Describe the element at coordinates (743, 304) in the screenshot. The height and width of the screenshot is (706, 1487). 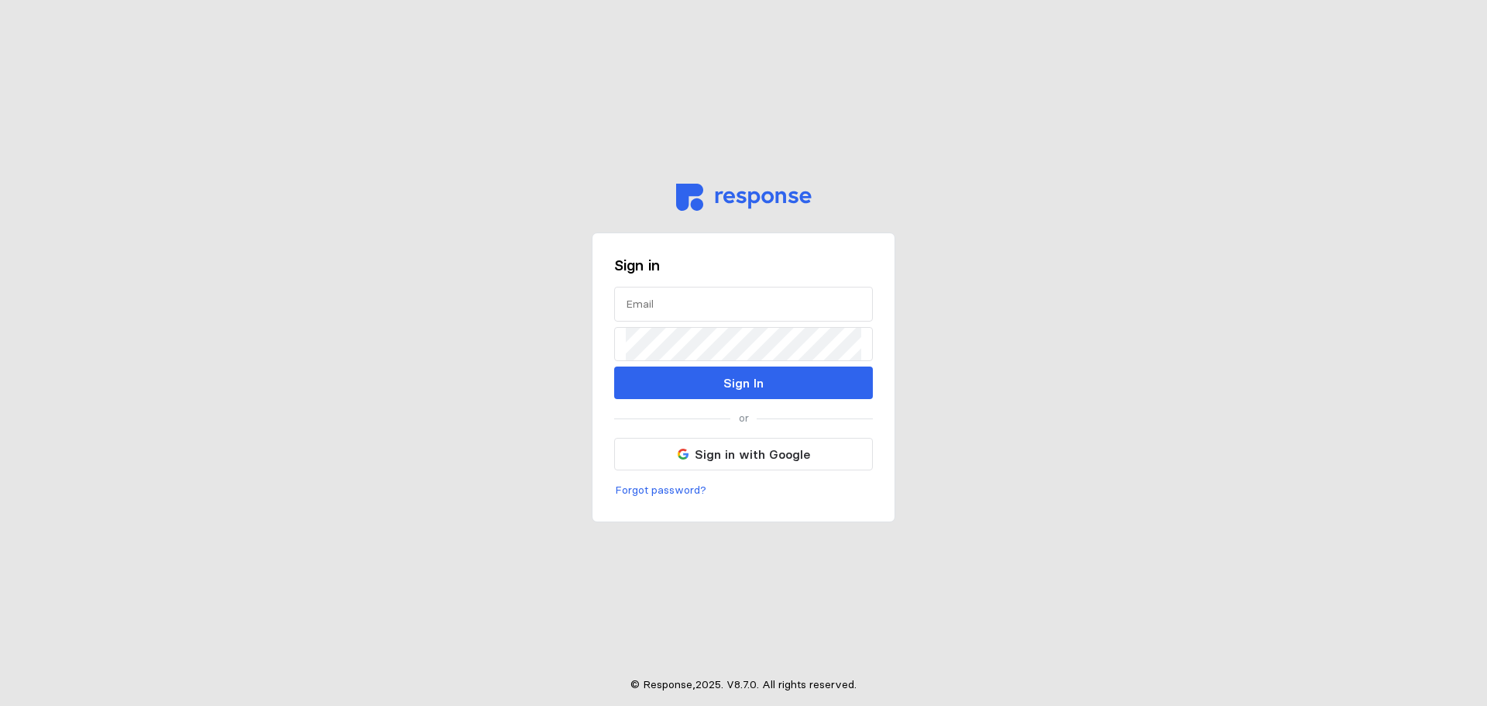
I see `input: Email` at that location.